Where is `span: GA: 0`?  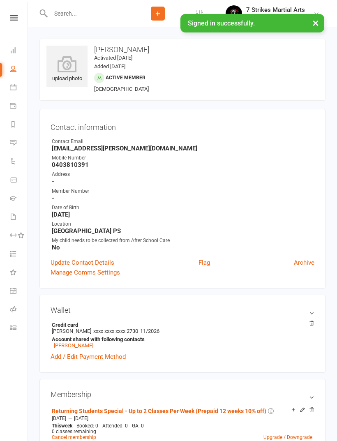
span: GA: 0 is located at coordinates (138, 425).